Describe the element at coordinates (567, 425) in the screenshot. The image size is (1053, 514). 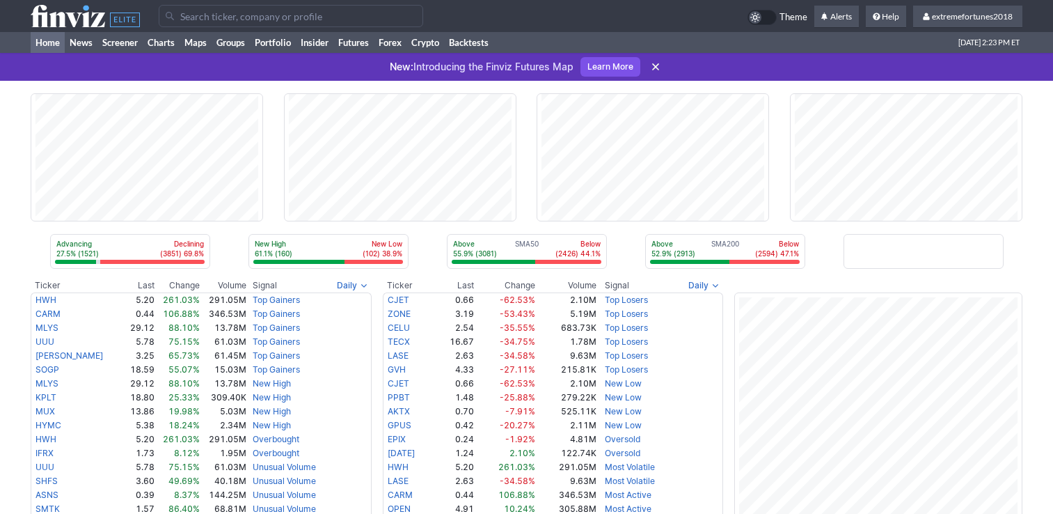
I see `td: 2.11M` at that location.